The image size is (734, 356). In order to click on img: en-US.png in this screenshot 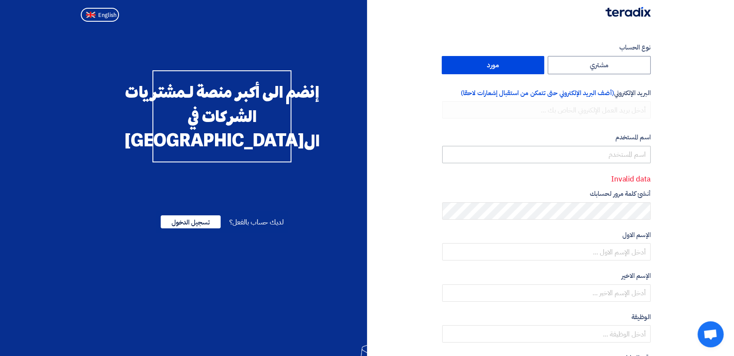, I will do `click(91, 15)`.